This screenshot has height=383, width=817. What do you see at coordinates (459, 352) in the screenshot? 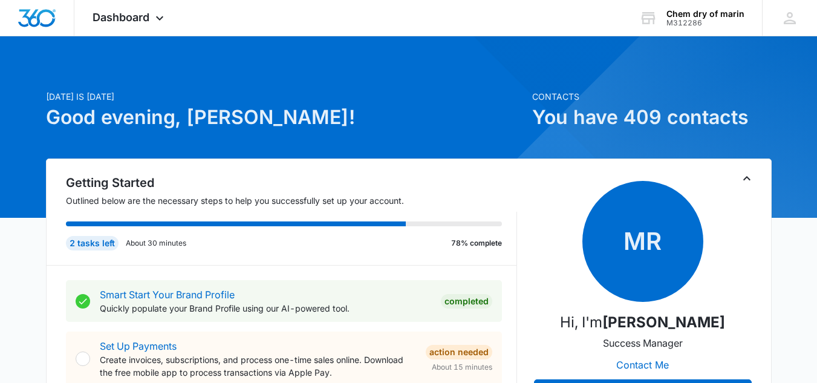
I see `div: Action Needed` at bounding box center [459, 352].